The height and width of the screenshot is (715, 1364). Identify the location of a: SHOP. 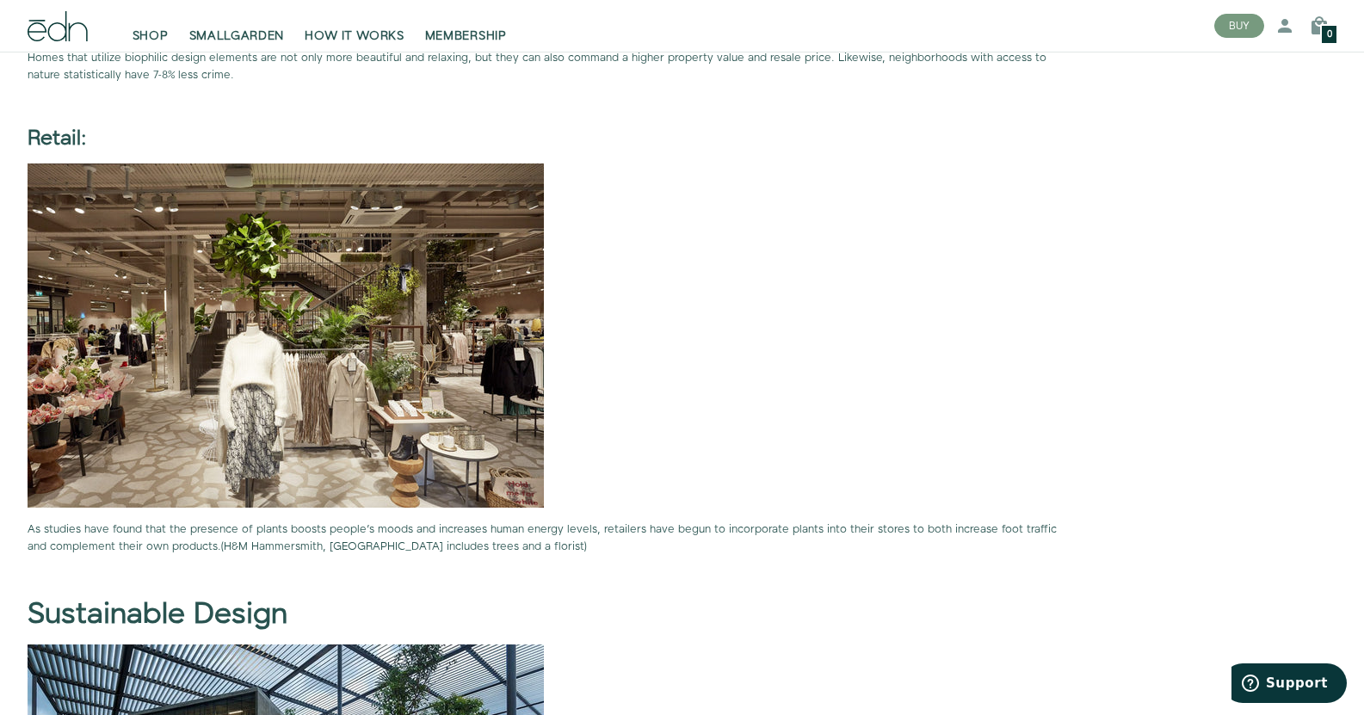
(151, 26).